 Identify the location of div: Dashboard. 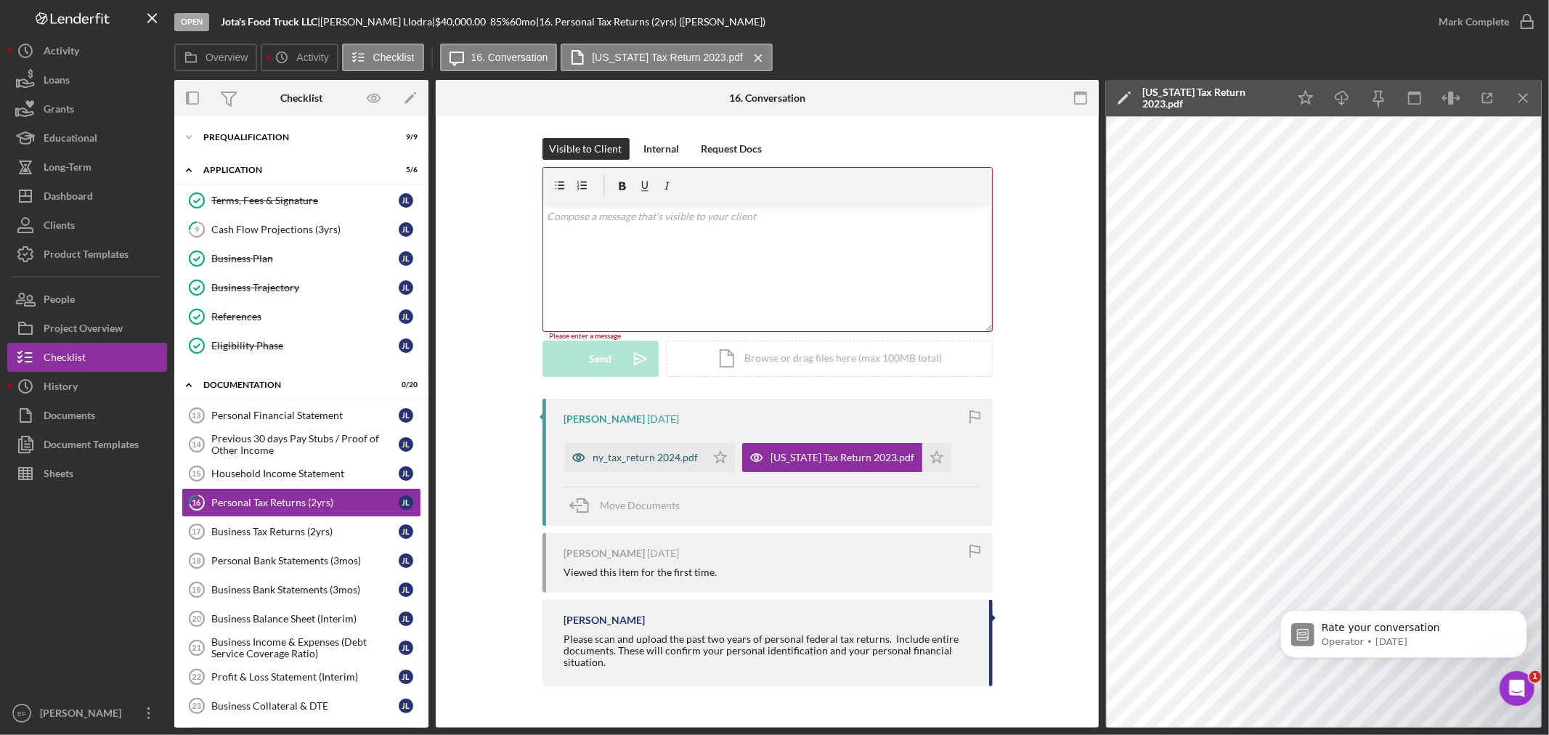
(68, 198).